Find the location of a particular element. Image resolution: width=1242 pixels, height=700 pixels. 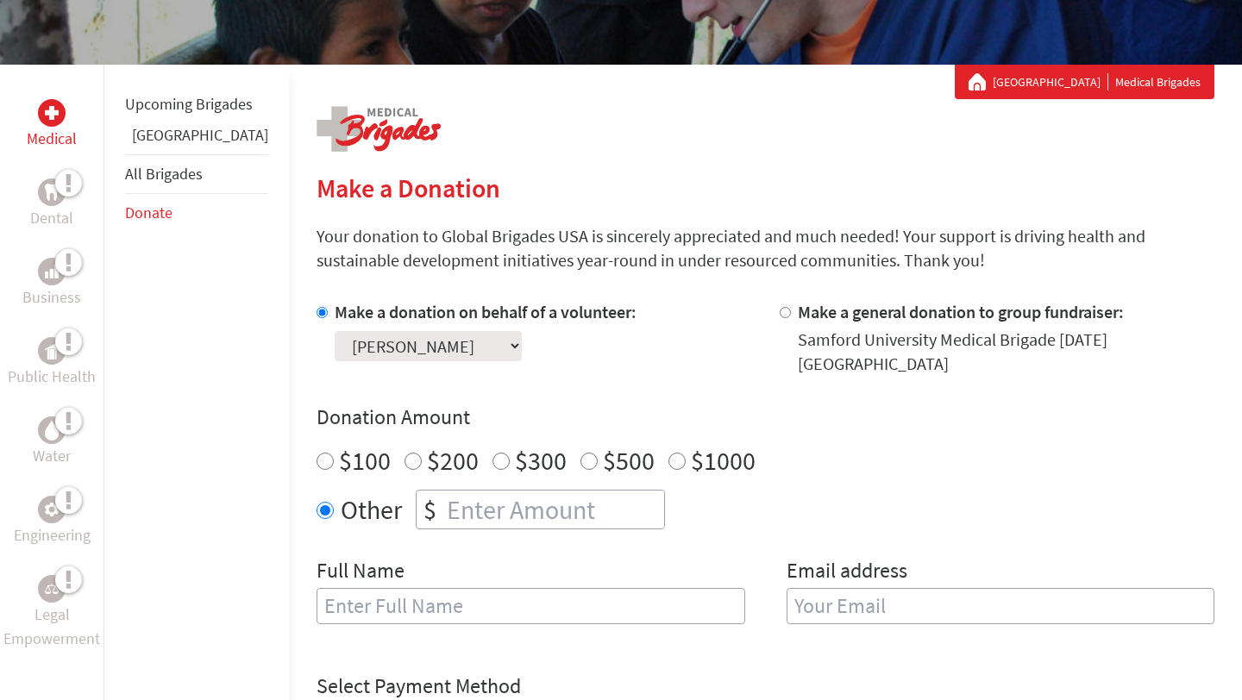

label: Full Name is located at coordinates (361, 573).